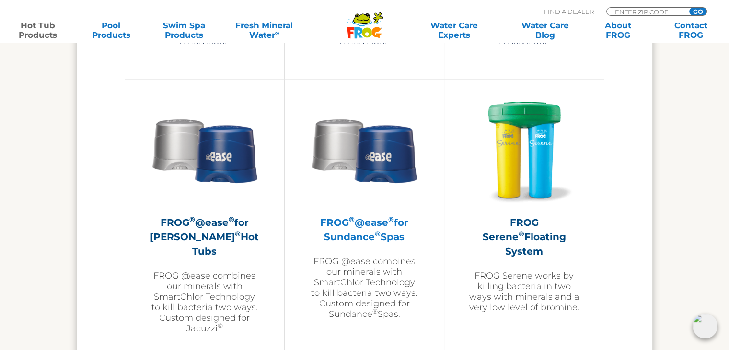 The width and height of the screenshot is (729, 350). What do you see at coordinates (364, 219) in the screenshot?
I see `a: FROG®@ease®for Sundance®SpasFROG @ease combines our minerals with SmartChlor Technology to kill b...` at bounding box center [364, 219].